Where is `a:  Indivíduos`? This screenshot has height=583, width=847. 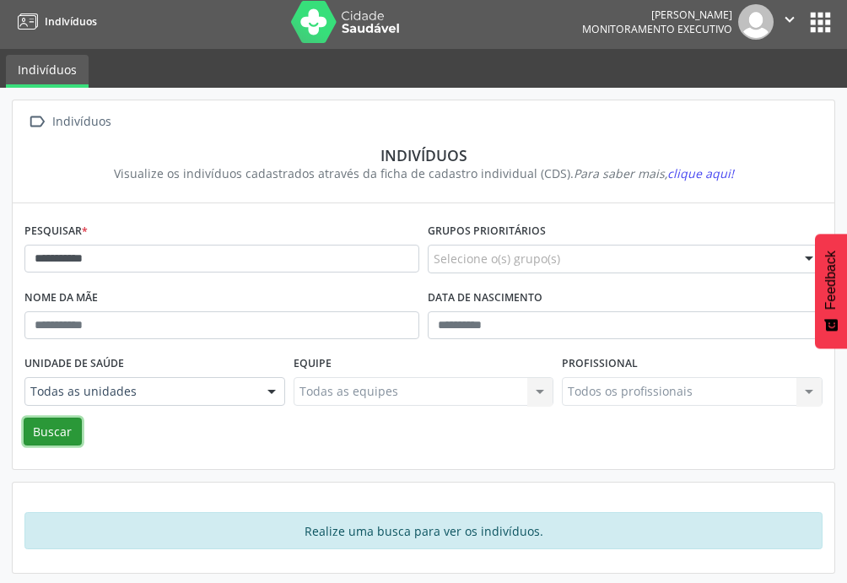
a:  Indivíduos is located at coordinates (69, 121).